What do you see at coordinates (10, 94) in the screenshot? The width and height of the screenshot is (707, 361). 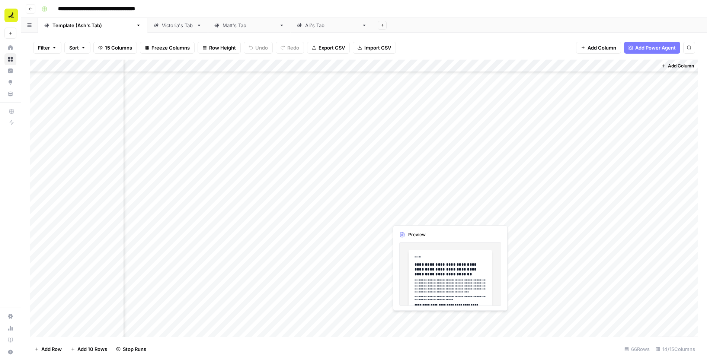 I see `a: Your Data` at bounding box center [10, 94].